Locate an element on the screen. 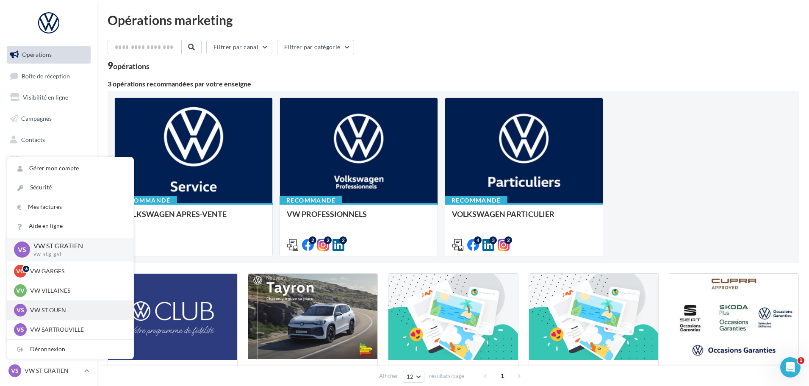  a: VS VW ST GRATIEN is located at coordinates (49, 371).